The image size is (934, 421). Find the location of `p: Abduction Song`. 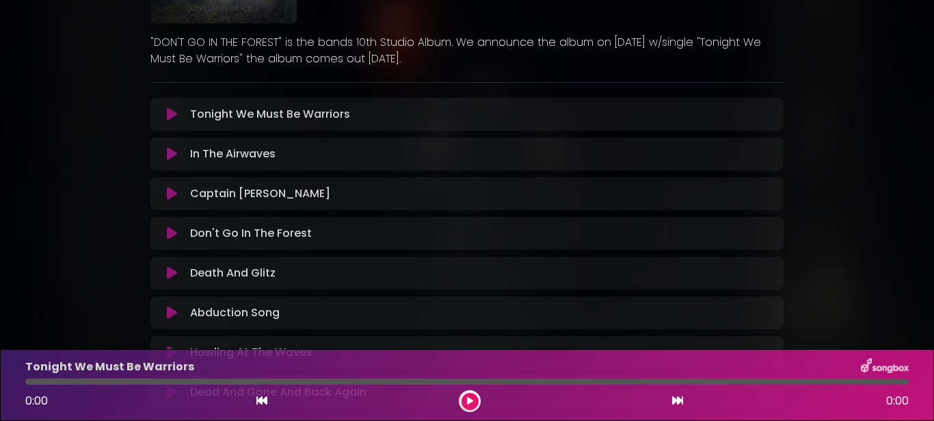

p: Abduction Song is located at coordinates (235, 313).